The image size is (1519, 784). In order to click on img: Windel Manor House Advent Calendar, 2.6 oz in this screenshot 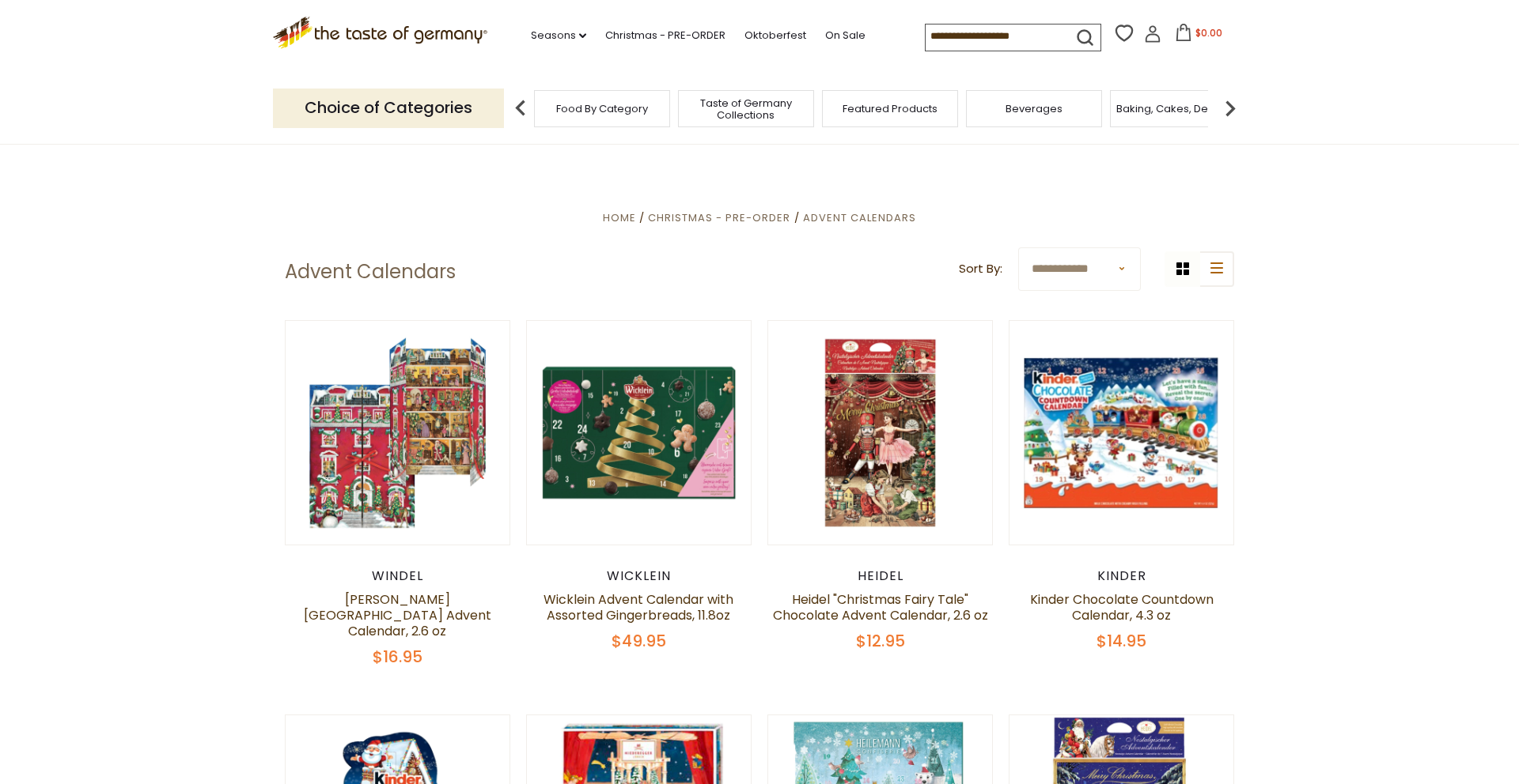, I will do `click(397, 433)`.